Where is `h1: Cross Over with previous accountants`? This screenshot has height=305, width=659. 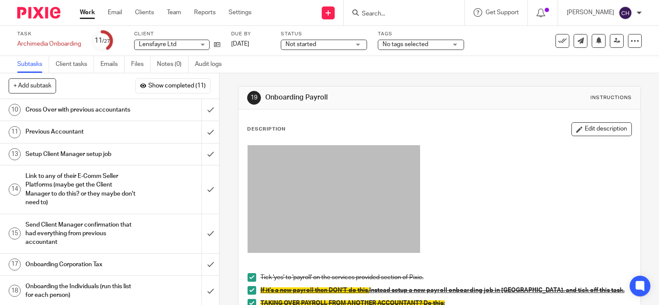 h1: Cross Over with previous accountants is located at coordinates (81, 110).